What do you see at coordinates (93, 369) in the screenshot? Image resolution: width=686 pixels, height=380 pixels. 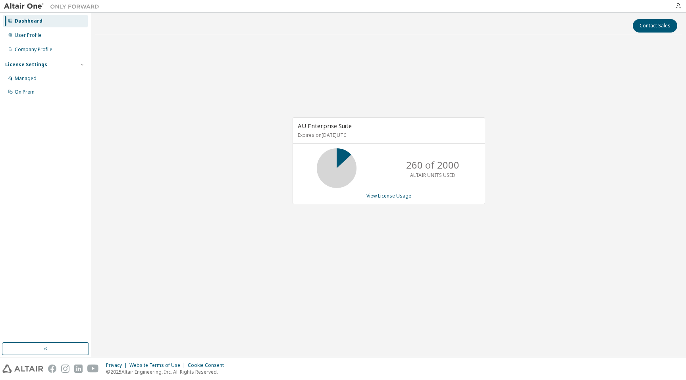 I see `img: youtube.svg` at bounding box center [93, 369].